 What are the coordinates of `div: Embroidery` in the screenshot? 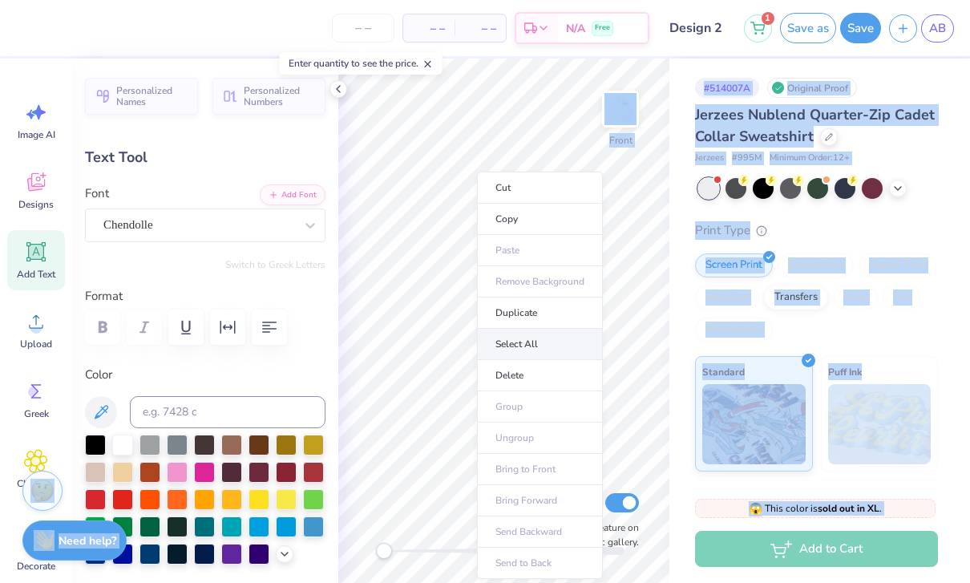 It's located at (815, 265).